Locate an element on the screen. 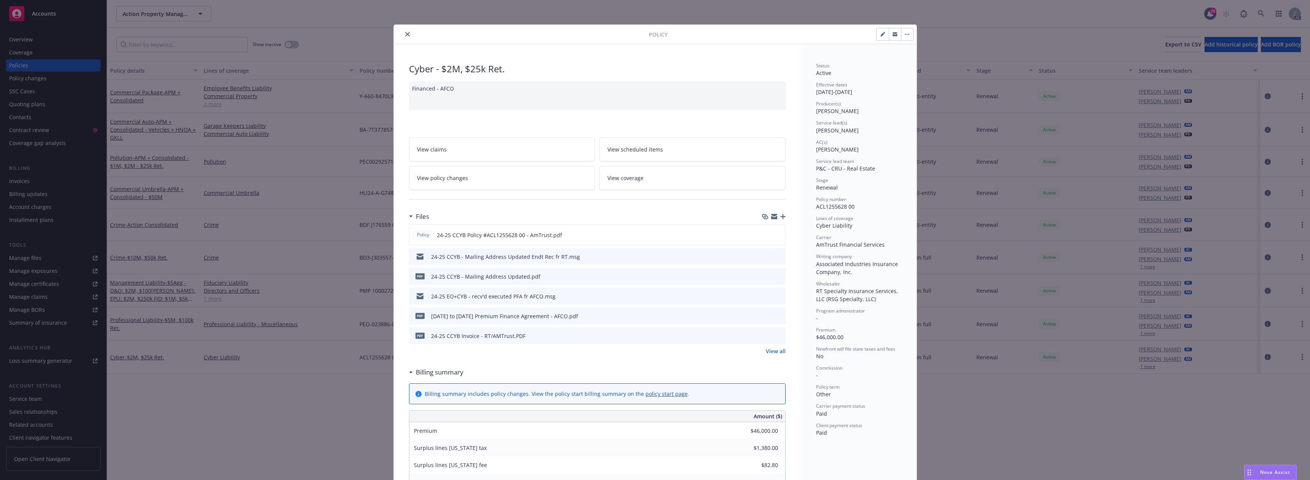 Image resolution: width=1310 pixels, height=480 pixels. span: View coverage is located at coordinates (625, 178).